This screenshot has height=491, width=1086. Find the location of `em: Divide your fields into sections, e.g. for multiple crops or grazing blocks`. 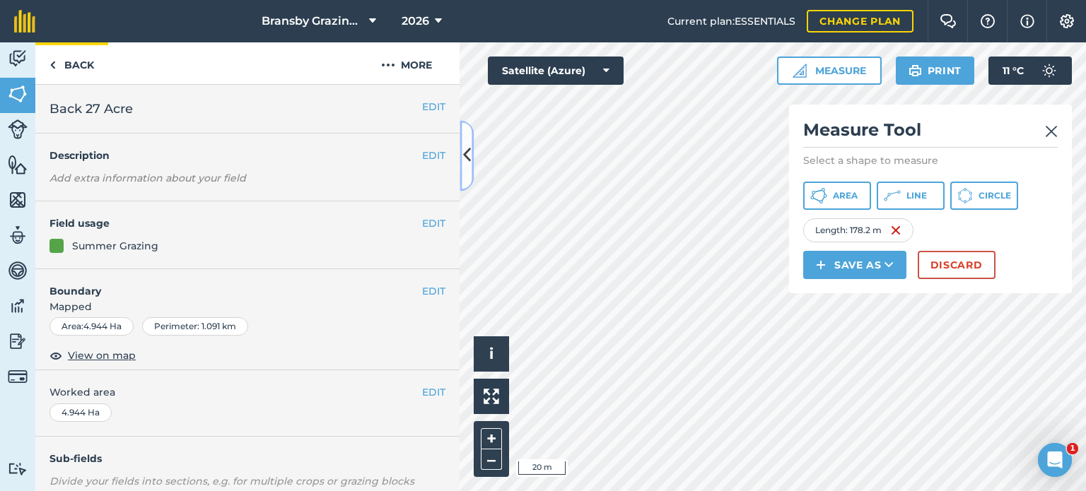

em: Divide your fields into sections, e.g. for multiple crops or grazing blocks is located at coordinates (232, 481).